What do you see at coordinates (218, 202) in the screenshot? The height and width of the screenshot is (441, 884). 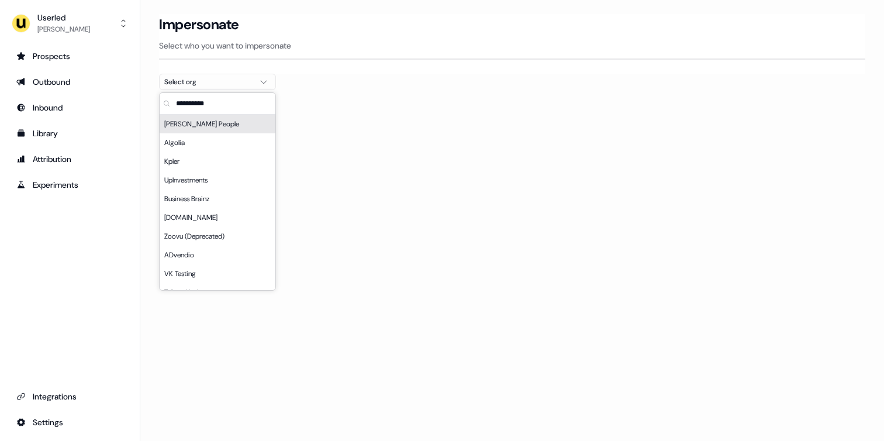 I see `div: Suggestions` at bounding box center [218, 202].